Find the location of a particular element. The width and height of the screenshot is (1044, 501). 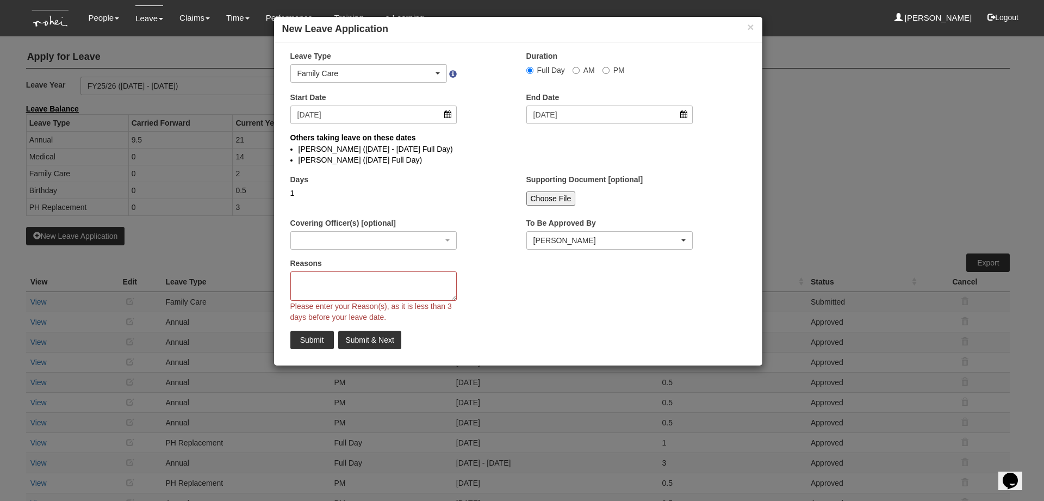

button: Family Care is located at coordinates (369, 73).